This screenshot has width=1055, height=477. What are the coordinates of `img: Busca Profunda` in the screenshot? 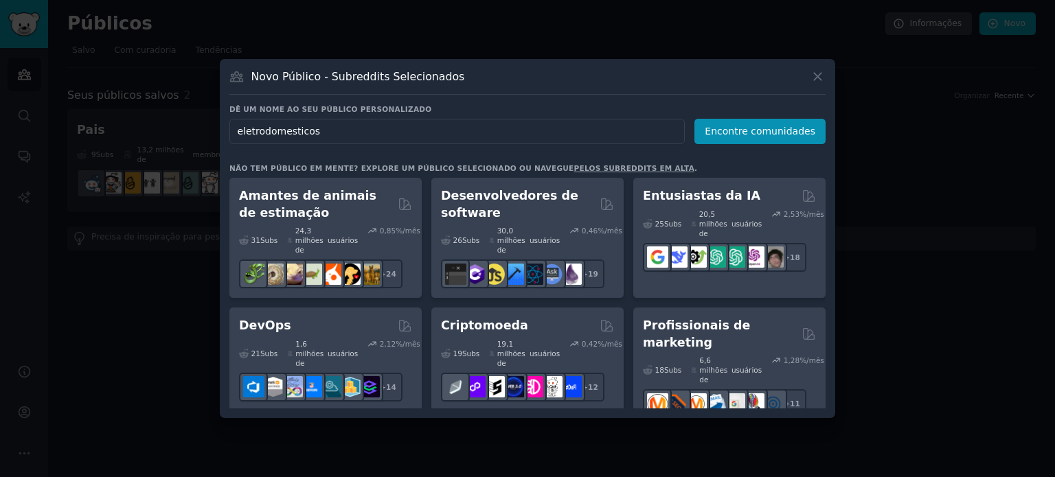 It's located at (677, 257).